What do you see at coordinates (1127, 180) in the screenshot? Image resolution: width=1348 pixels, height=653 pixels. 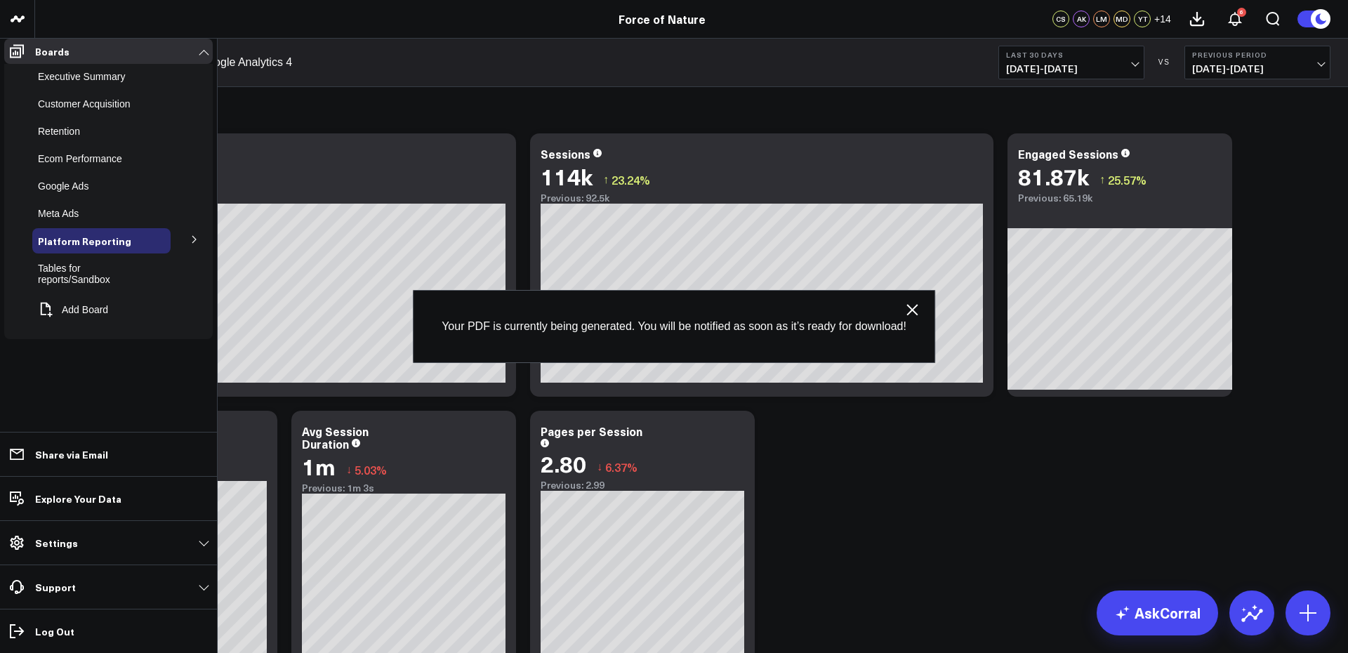 I see `span: 25.57%` at bounding box center [1127, 180].